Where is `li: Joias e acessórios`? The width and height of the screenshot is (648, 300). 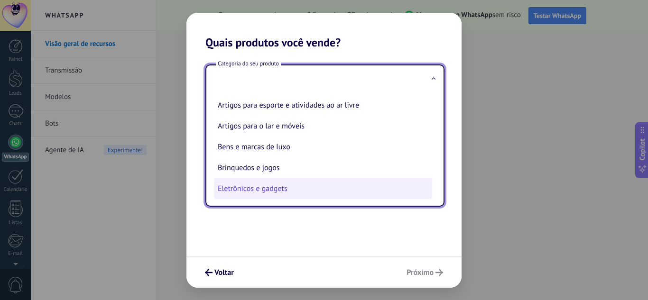 li: Joias e acessórios is located at coordinates (323, 210).